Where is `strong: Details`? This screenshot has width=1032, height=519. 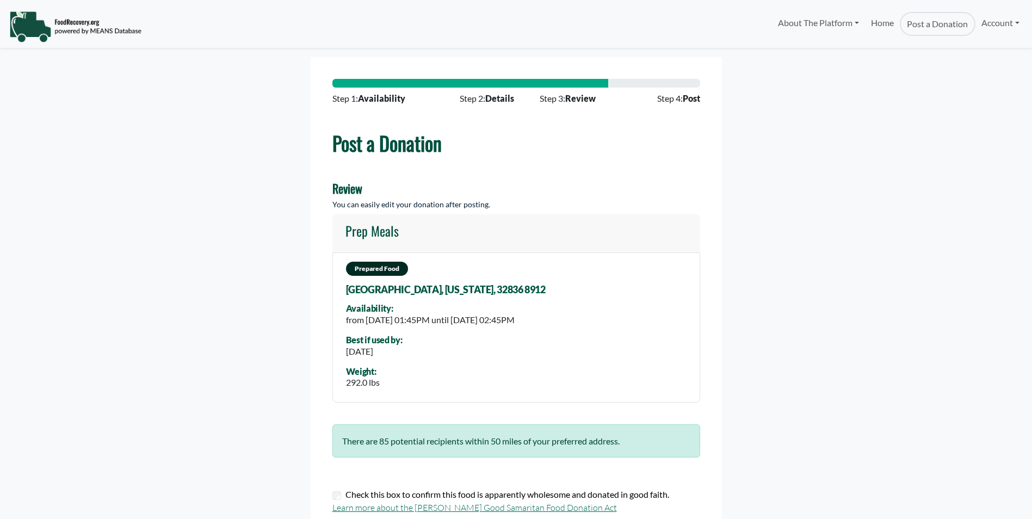 strong: Details is located at coordinates (499, 98).